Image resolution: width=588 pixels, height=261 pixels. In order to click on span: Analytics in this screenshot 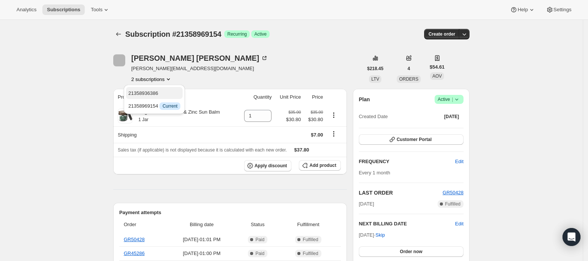, I will do `click(26, 10)`.